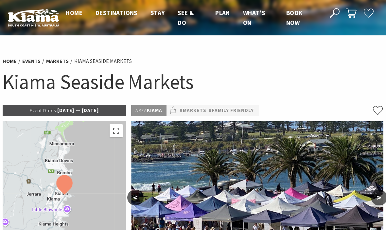 The height and width of the screenshot is (230, 386). Describe the element at coordinates (223, 13) in the screenshot. I see `span: Plan` at that location.